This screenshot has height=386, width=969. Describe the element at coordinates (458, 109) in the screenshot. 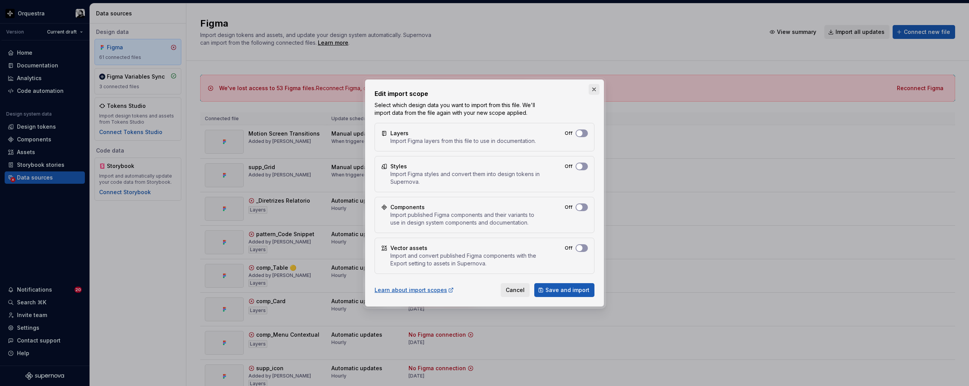

I see `p: Select which design data you want to import from this file. We'll import data from the file again...` at that location.